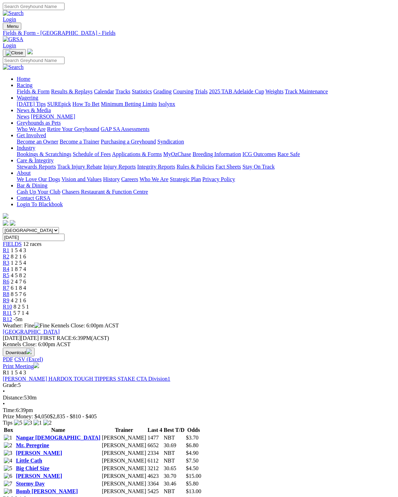  What do you see at coordinates (258, 167) in the screenshot?
I see `a: Stay On Track` at bounding box center [258, 167].